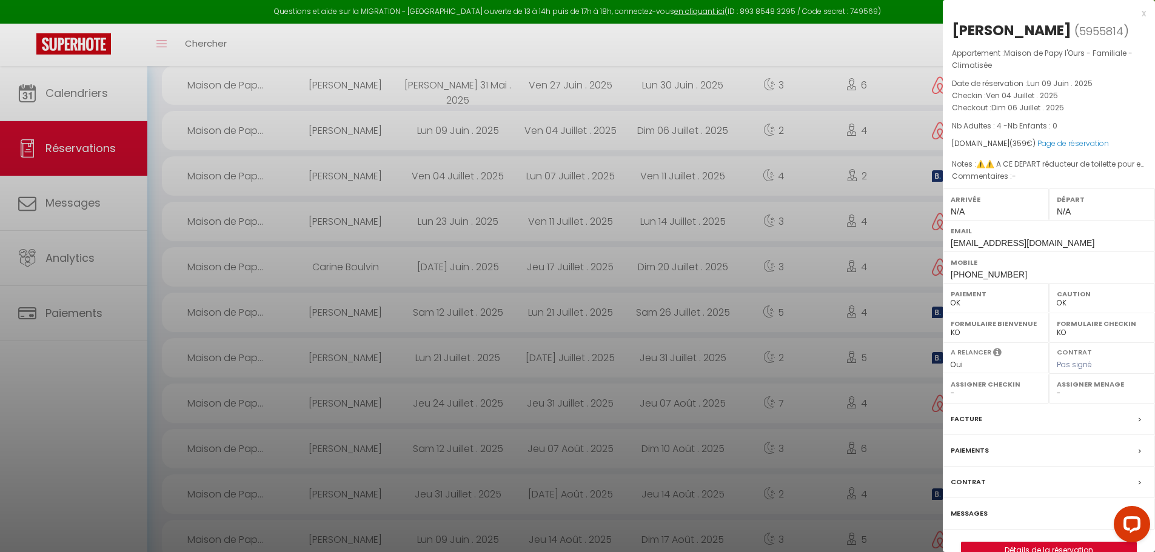 The width and height of the screenshot is (1155, 552). What do you see at coordinates (1060, 83) in the screenshot?
I see `span: Lun 09 Juin . 2025` at bounding box center [1060, 83].